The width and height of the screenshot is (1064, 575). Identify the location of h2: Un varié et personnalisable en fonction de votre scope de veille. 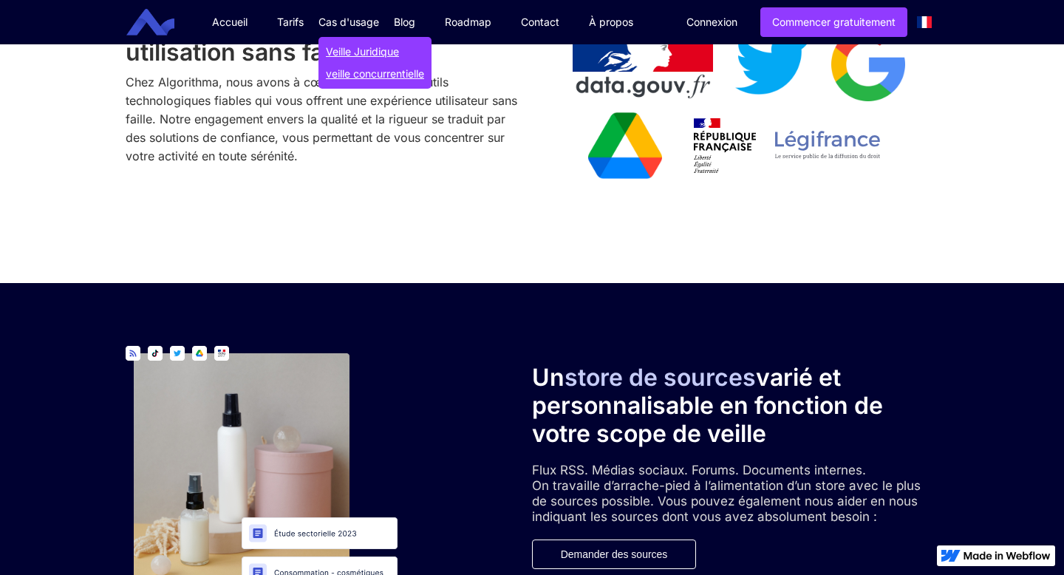
(728, 406).